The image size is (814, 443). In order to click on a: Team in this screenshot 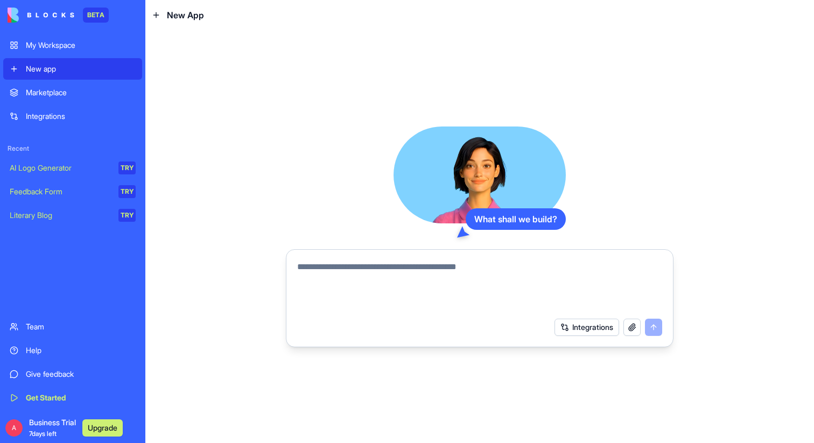, I will do `click(73, 327)`.